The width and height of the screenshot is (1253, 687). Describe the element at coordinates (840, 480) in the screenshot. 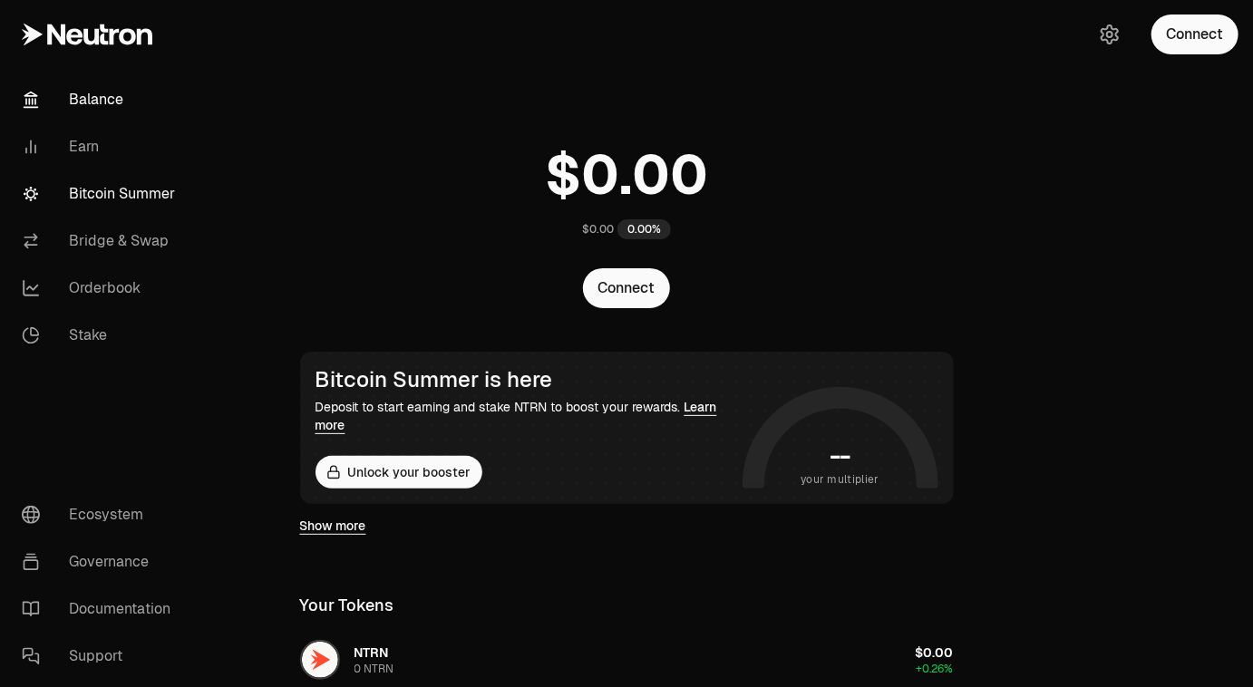

I see `span: your multiplier` at that location.